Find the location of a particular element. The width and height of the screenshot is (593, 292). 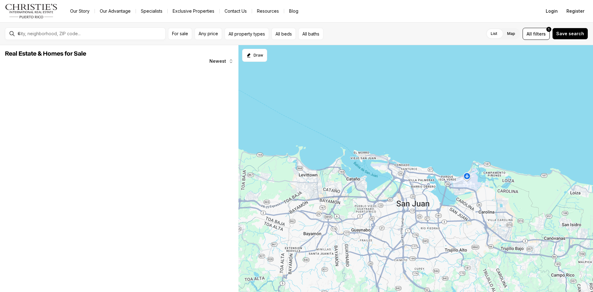

button: Contact Us is located at coordinates (236, 11).